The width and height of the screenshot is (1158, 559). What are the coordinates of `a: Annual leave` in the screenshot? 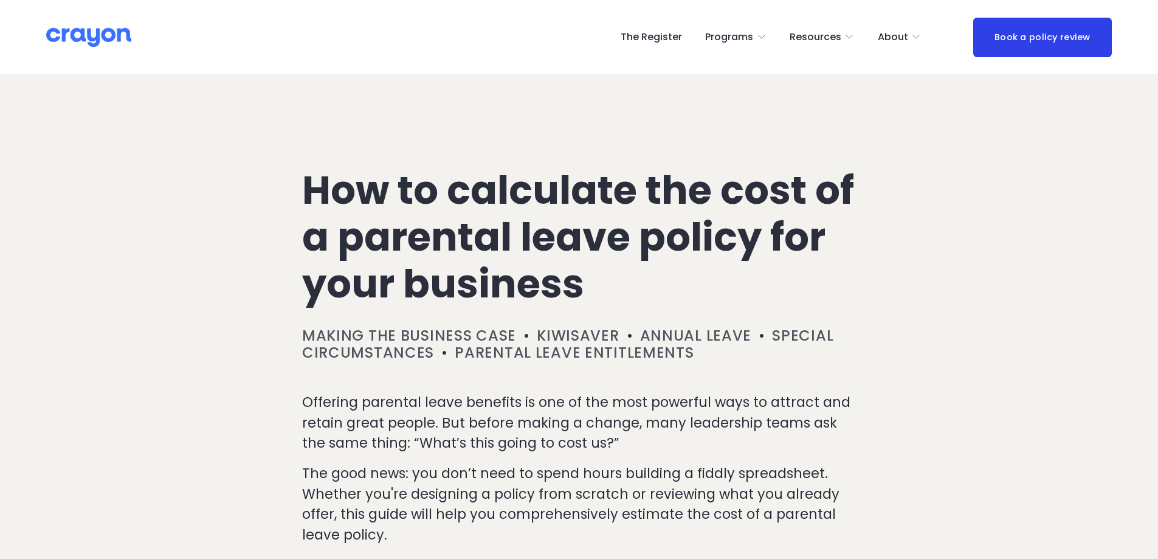 It's located at (696, 335).